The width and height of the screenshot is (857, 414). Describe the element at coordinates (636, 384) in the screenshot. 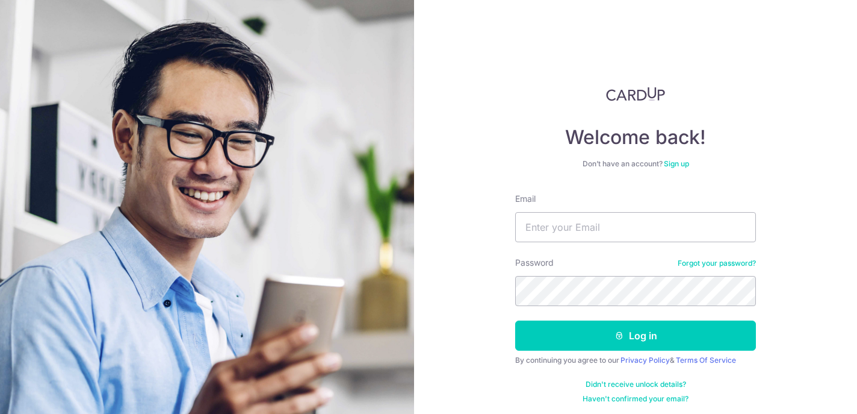

I see `a: Didn't receive unlock details?` at that location.